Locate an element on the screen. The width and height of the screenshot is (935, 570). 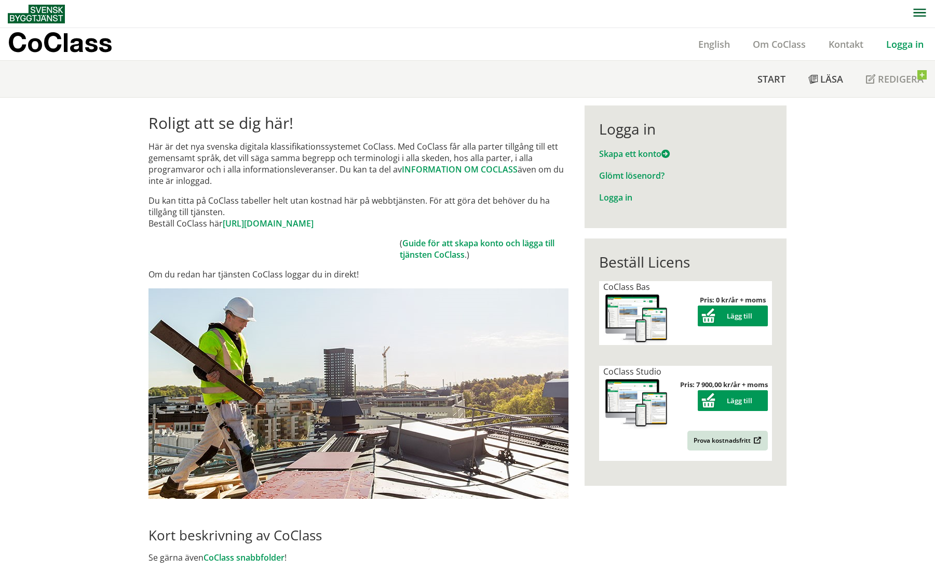
a: CoClass snabbfolder is located at coordinates (244, 557).